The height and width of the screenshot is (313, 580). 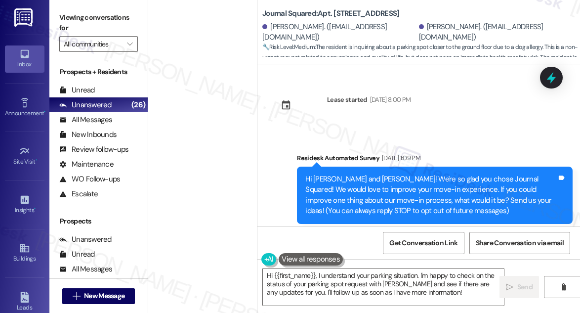 What do you see at coordinates (87, 164) in the screenshot?
I see `div: Maintenance` at bounding box center [87, 164].